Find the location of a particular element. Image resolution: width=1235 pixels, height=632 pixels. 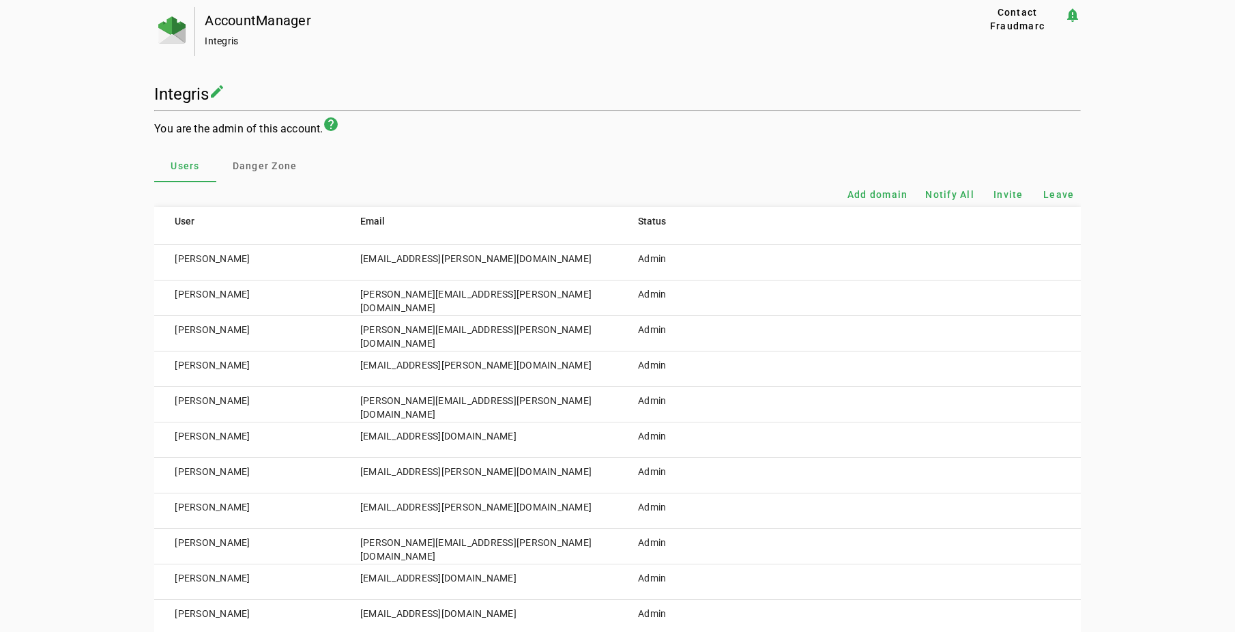

mat-icon: help is located at coordinates (331, 124).